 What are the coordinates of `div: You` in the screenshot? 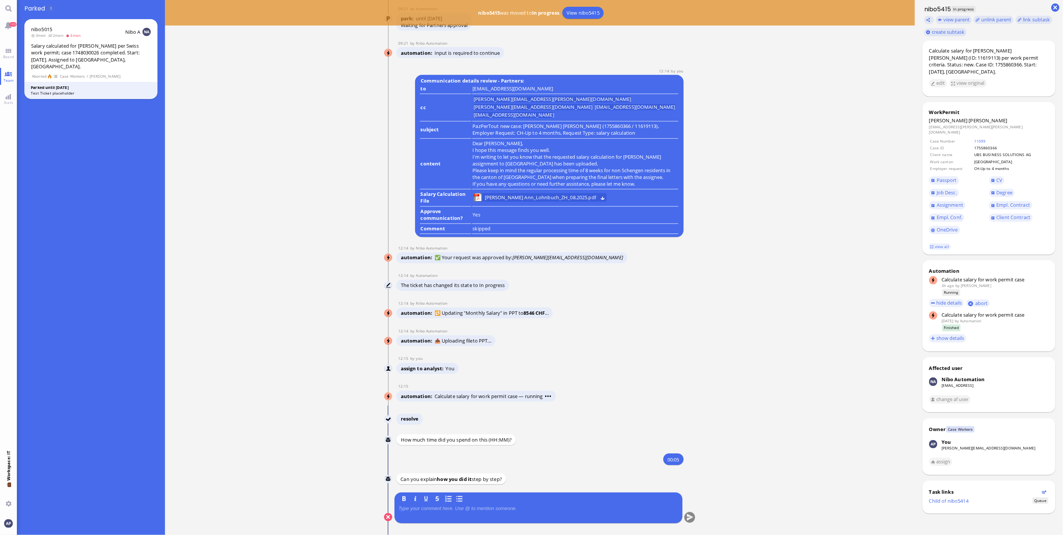 It's located at (946, 442).